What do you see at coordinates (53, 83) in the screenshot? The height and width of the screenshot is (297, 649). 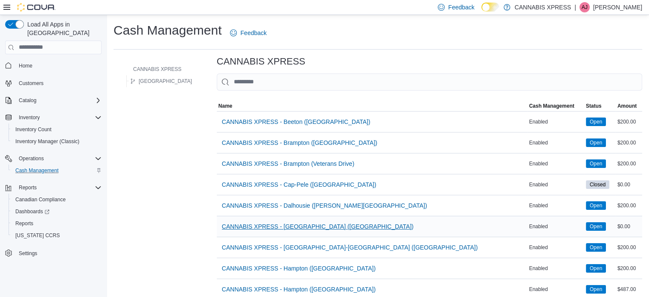 I see `button: Customers` at bounding box center [53, 83].